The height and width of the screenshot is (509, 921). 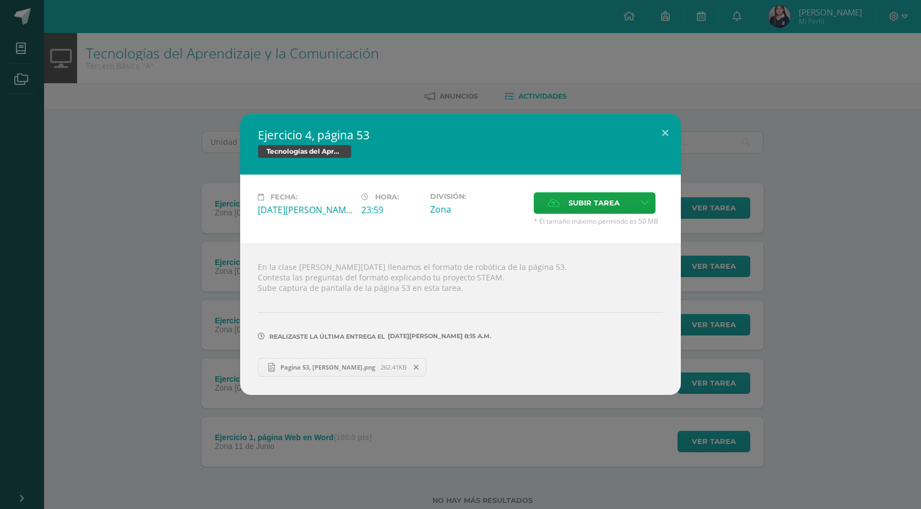 I want to click on div: 23:59, so click(x=391, y=210).